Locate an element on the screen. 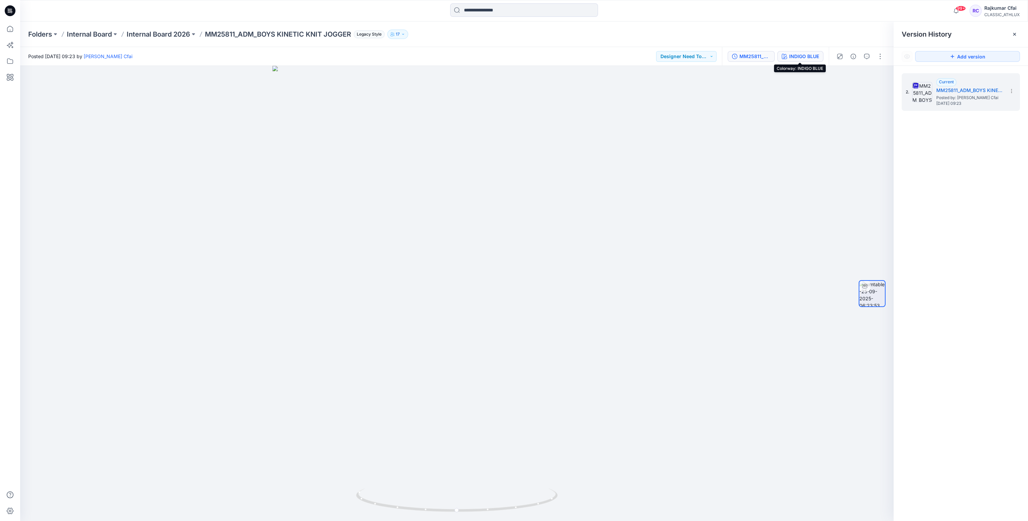  a: Internal Board is located at coordinates (89, 34).